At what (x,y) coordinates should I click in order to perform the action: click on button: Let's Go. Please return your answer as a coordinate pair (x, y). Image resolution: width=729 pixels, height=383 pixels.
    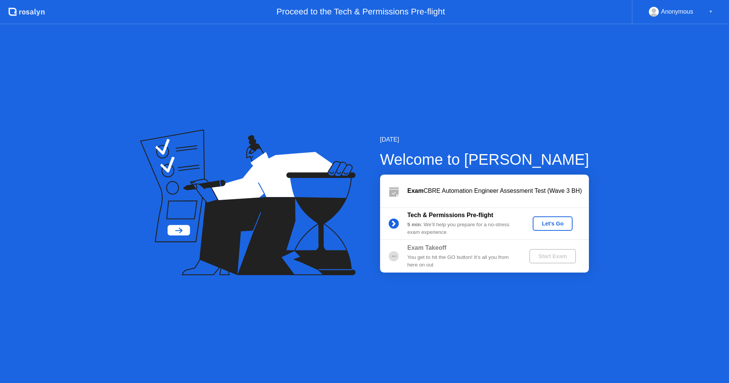
    Looking at the image, I should click on (553, 224).